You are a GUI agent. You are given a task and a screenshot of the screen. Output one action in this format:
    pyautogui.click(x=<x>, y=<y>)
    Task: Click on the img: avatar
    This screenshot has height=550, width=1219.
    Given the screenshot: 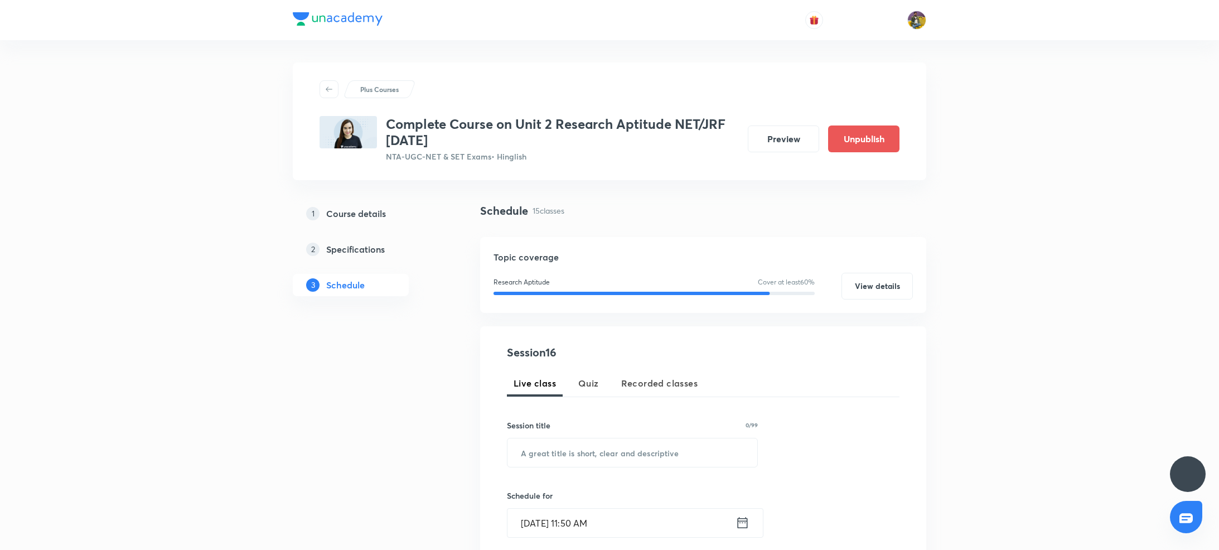 What is the action you would take?
    pyautogui.click(x=814, y=20)
    